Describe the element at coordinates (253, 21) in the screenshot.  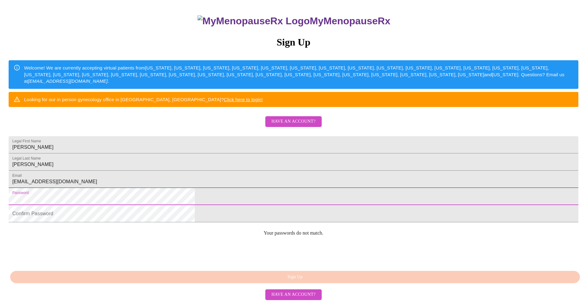
I see `img: MyMenopauseRx Logo` at that location.